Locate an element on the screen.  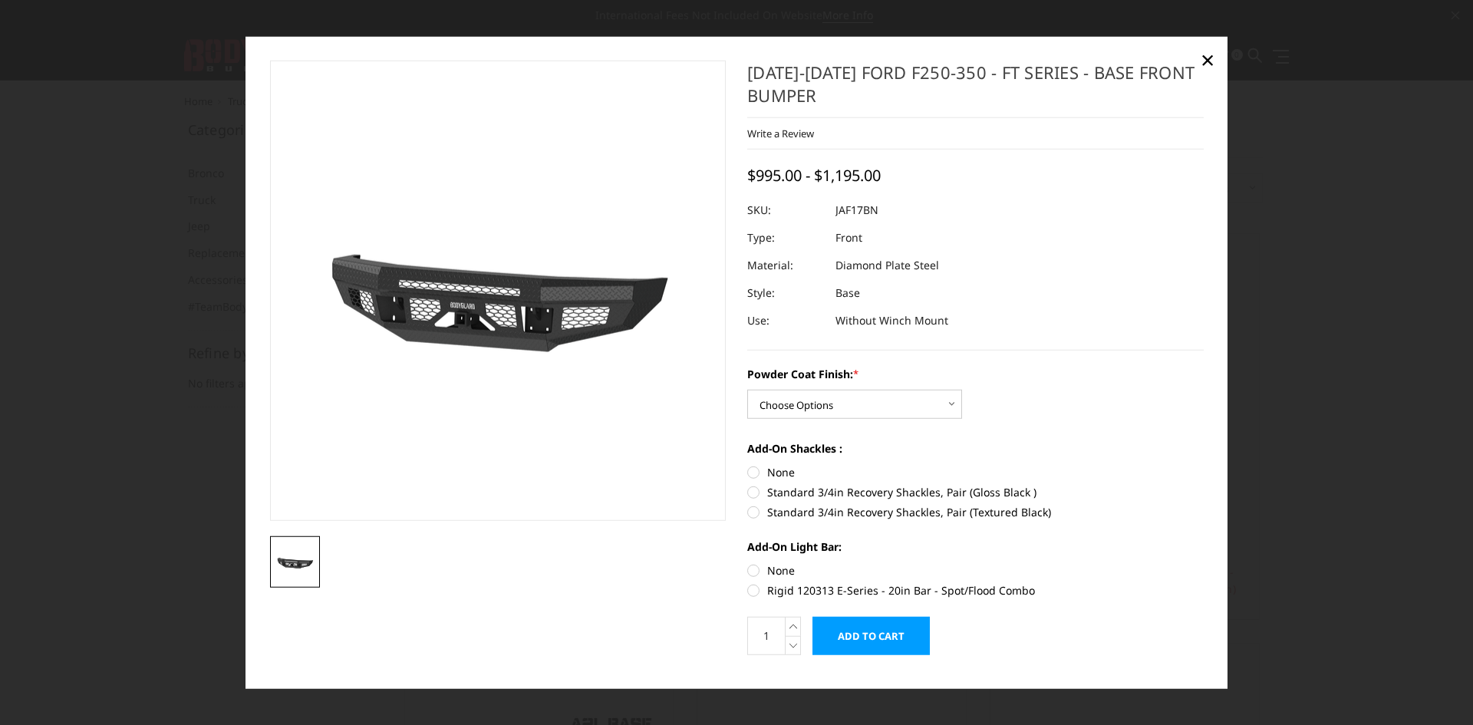
input: Add to Cart is located at coordinates (871, 636).